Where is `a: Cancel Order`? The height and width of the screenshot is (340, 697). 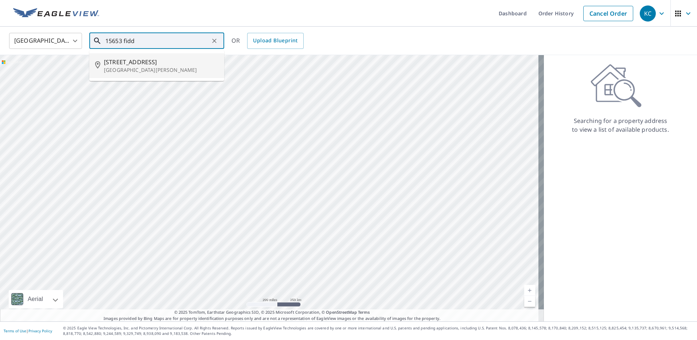
a: Cancel Order is located at coordinates (608, 13).